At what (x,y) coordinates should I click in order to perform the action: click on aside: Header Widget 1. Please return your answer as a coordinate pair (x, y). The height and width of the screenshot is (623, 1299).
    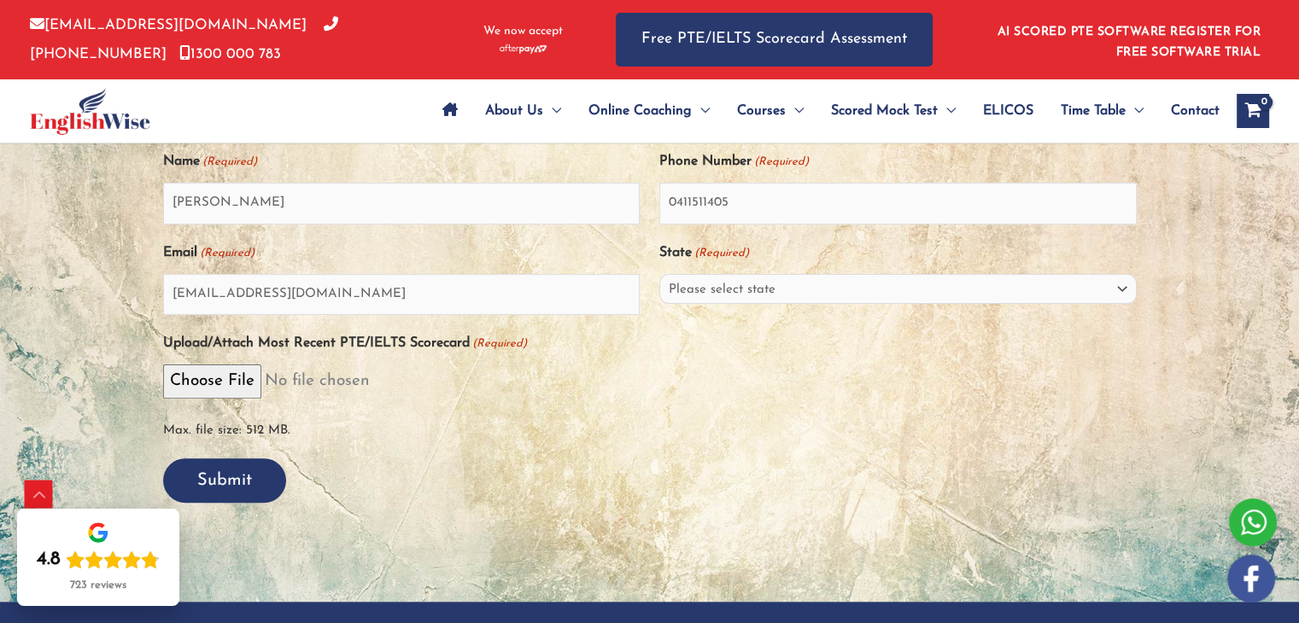
    Looking at the image, I should click on (1128, 39).